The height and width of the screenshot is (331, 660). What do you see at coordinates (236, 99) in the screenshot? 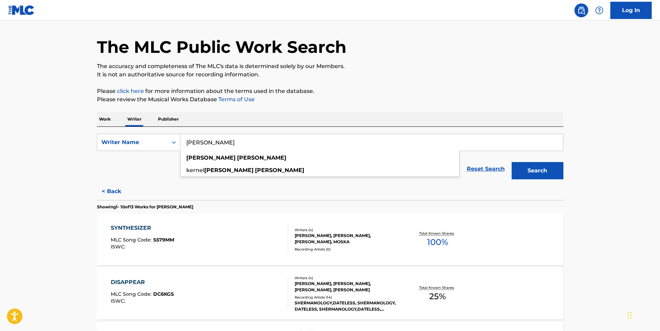
I see `a: Terms of Use` at bounding box center [236, 99].